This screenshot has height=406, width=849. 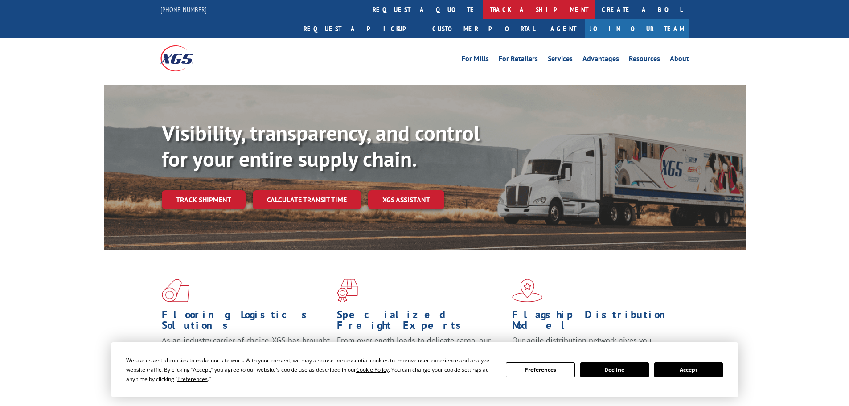 I want to click on span: Cookie Policy, so click(x=372, y=370).